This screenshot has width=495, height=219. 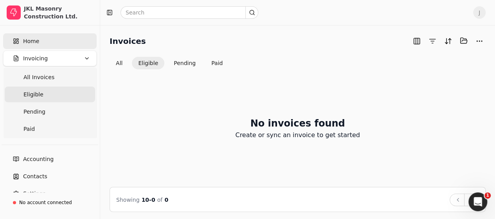 What do you see at coordinates (34, 193) in the screenshot?
I see `span: Settings` at bounding box center [34, 193].